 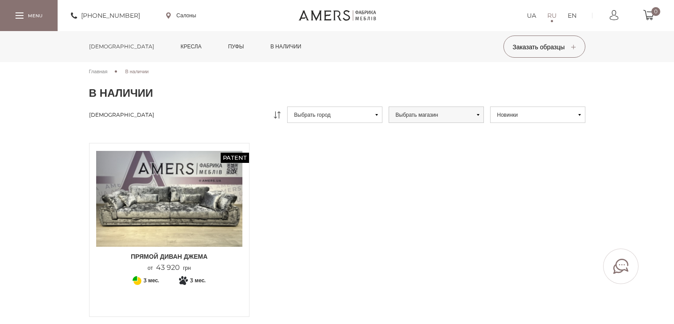 I want to click on a: Главная, so click(x=98, y=71).